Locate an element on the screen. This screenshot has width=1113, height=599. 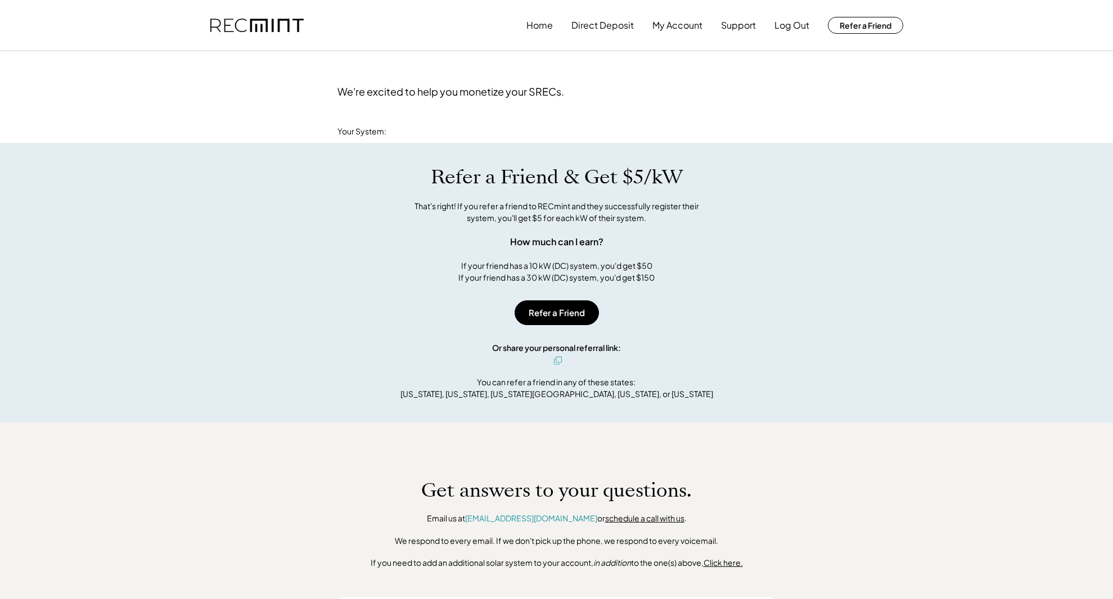
div: Your System: is located at coordinates (362, 132).